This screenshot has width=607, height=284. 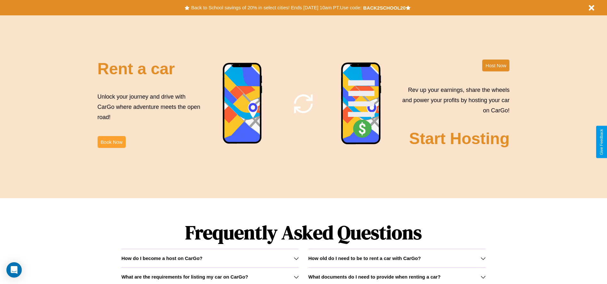 What do you see at coordinates (454, 100) in the screenshot?
I see `p: Rev up your earnings, share the wheels and power your profits by hosting your car on CarGo!` at bounding box center [454, 100].